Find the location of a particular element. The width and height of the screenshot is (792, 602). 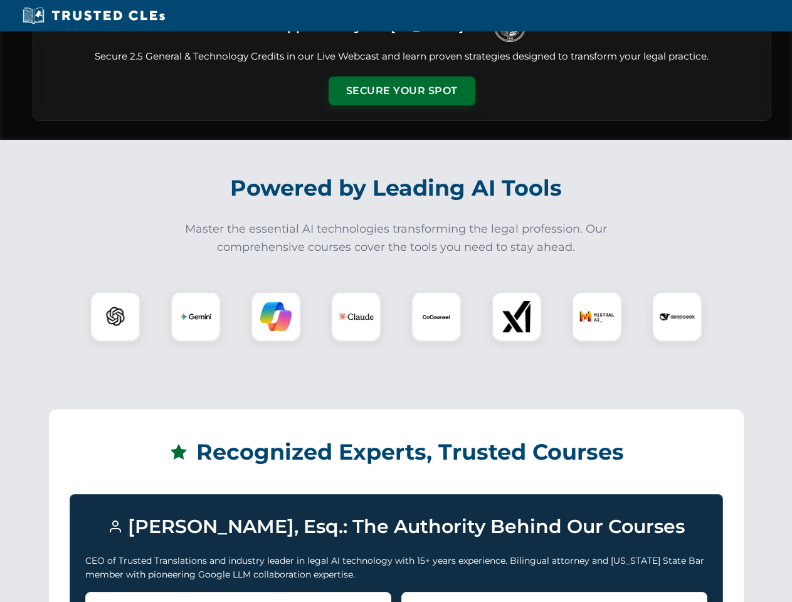

div: ChatGPT is located at coordinates (115, 317).